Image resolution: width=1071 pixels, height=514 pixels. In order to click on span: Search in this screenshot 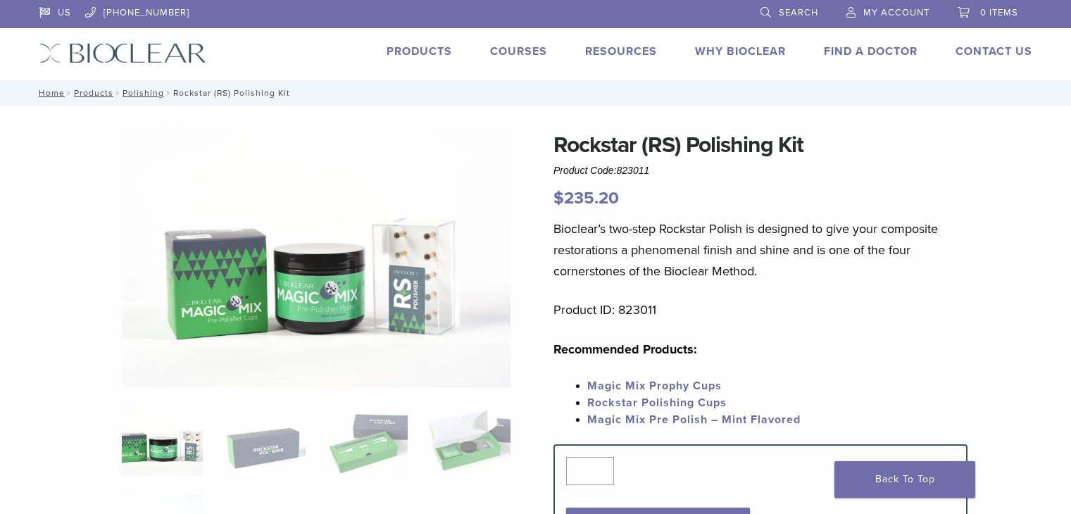, I will do `click(798, 13)`.